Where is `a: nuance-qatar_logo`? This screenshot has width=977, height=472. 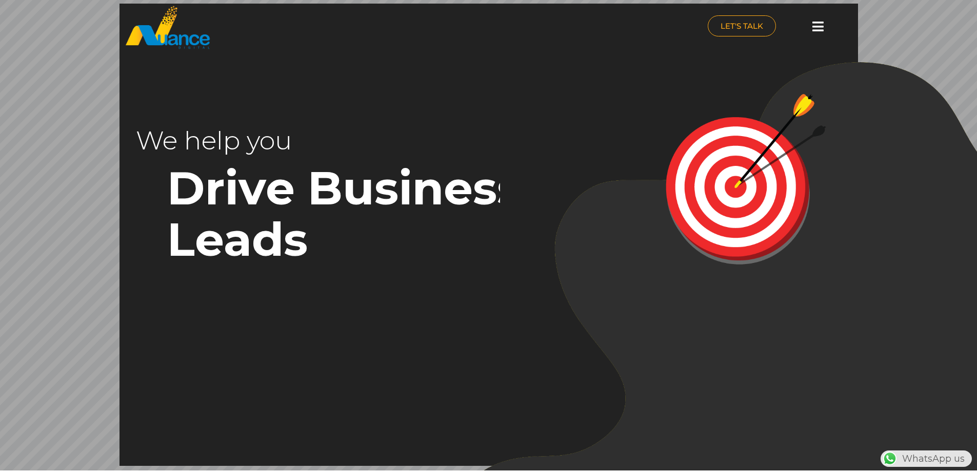 a: nuance-qatar_logo is located at coordinates (304, 27).